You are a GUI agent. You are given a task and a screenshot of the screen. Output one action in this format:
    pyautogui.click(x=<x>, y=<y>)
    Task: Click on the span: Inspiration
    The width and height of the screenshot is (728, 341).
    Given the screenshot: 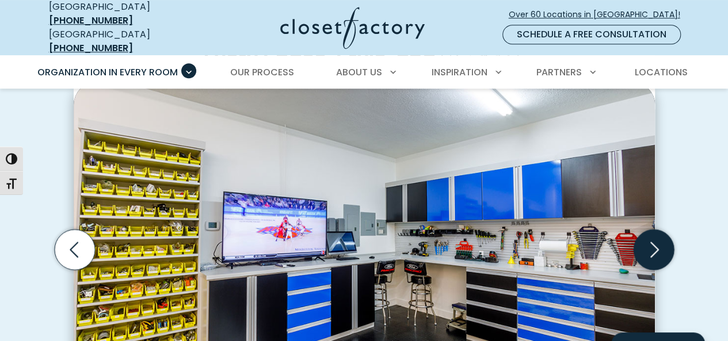 What is the action you would take?
    pyautogui.click(x=459, y=72)
    